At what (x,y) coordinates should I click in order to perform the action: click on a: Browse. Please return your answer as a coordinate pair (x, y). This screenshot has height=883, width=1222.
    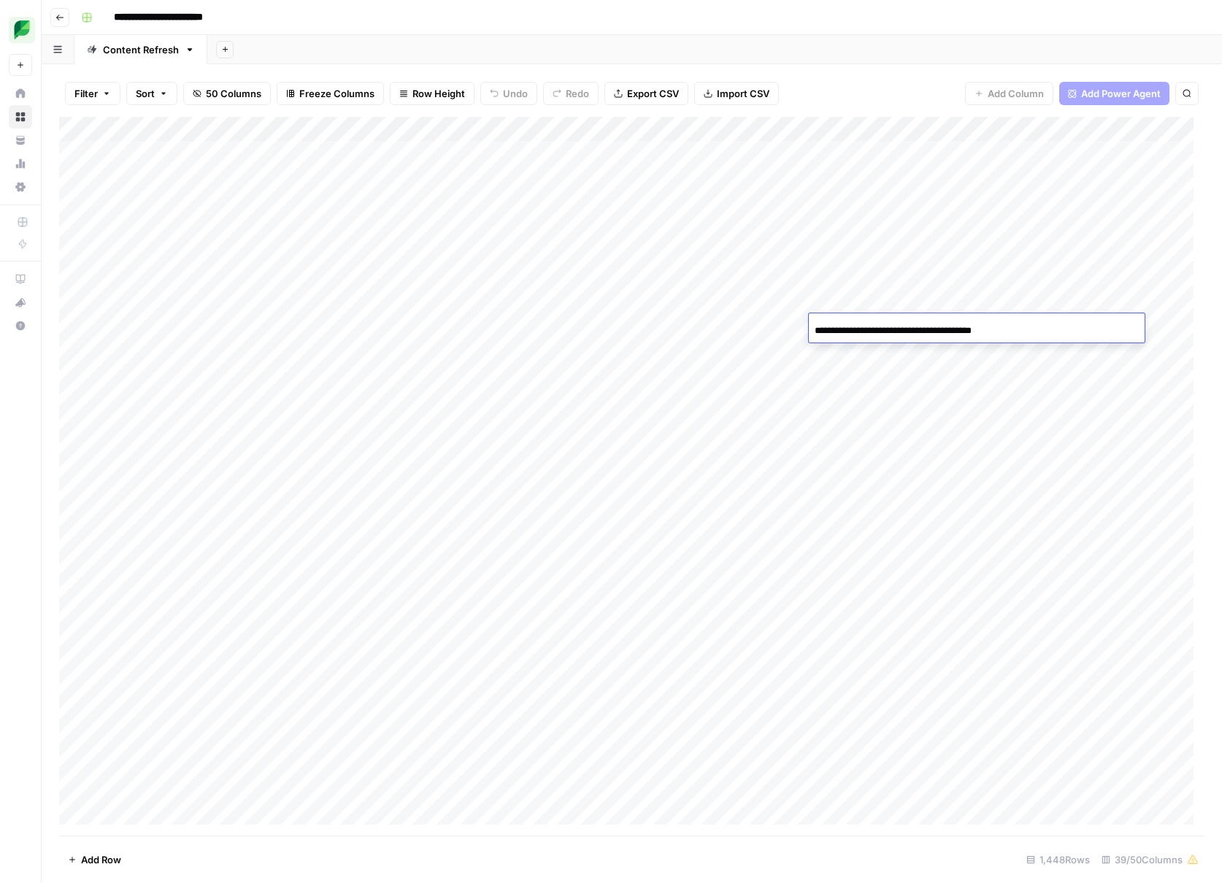
    Looking at the image, I should click on (20, 117).